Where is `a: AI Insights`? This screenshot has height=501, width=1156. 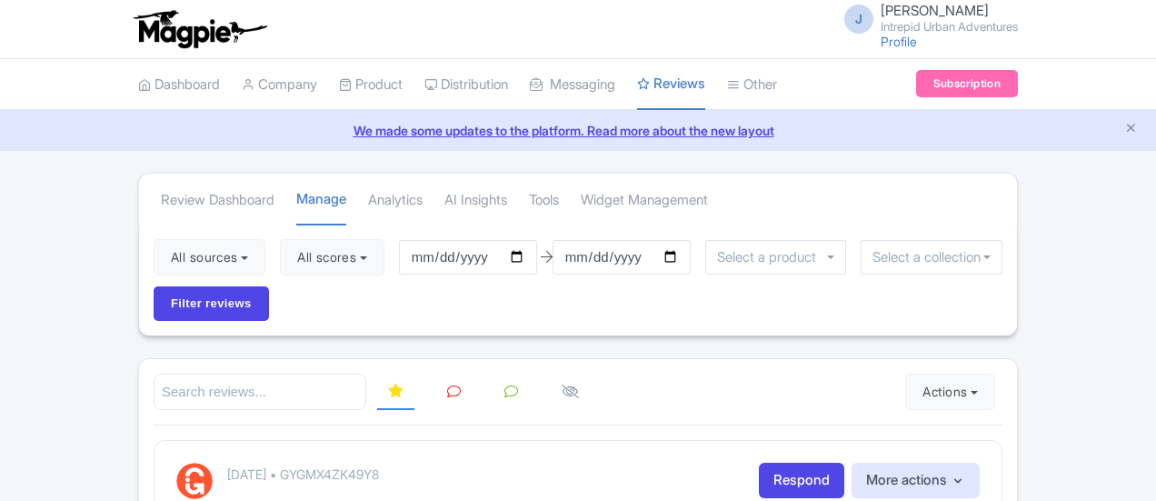 a: AI Insights is located at coordinates (475, 200).